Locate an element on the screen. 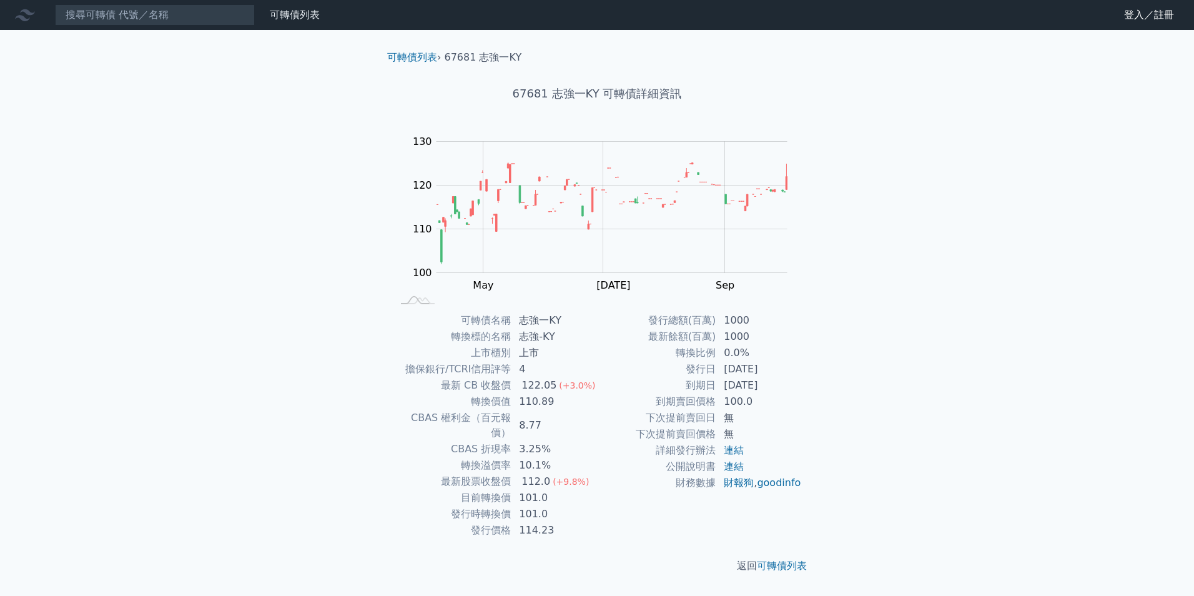  td: CBAS 折現率 is located at coordinates (452, 449).